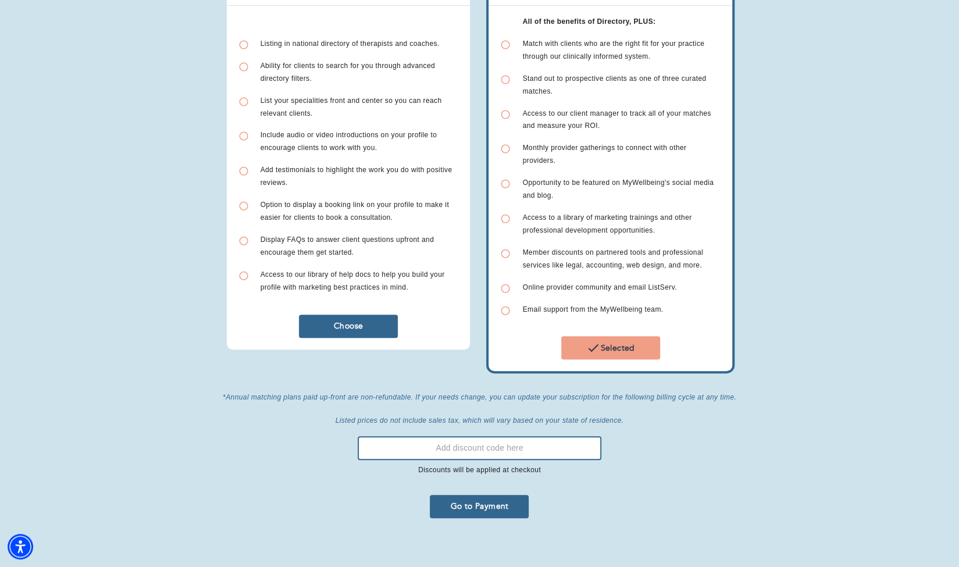  I want to click on span: Match with clients who are the right fit for your practice through our clinically informed system., so click(613, 50).